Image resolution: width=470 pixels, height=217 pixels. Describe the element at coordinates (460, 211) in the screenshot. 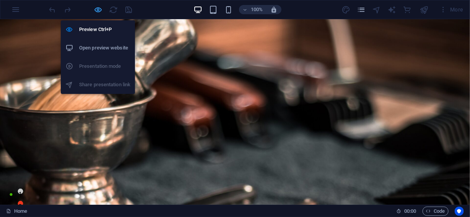

I see `button: Usercentrics` at that location.